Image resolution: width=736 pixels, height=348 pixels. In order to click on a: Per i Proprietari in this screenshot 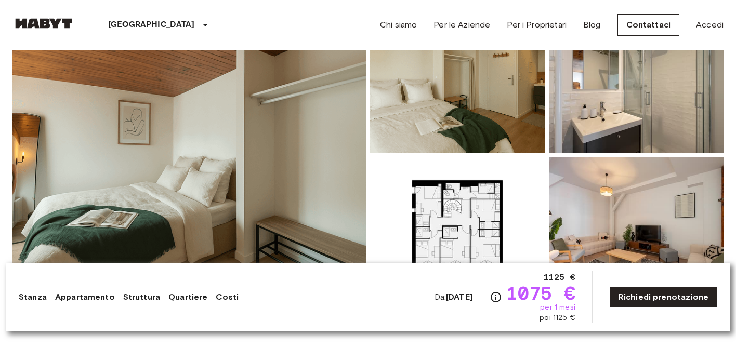, I will do `click(536, 25)`.